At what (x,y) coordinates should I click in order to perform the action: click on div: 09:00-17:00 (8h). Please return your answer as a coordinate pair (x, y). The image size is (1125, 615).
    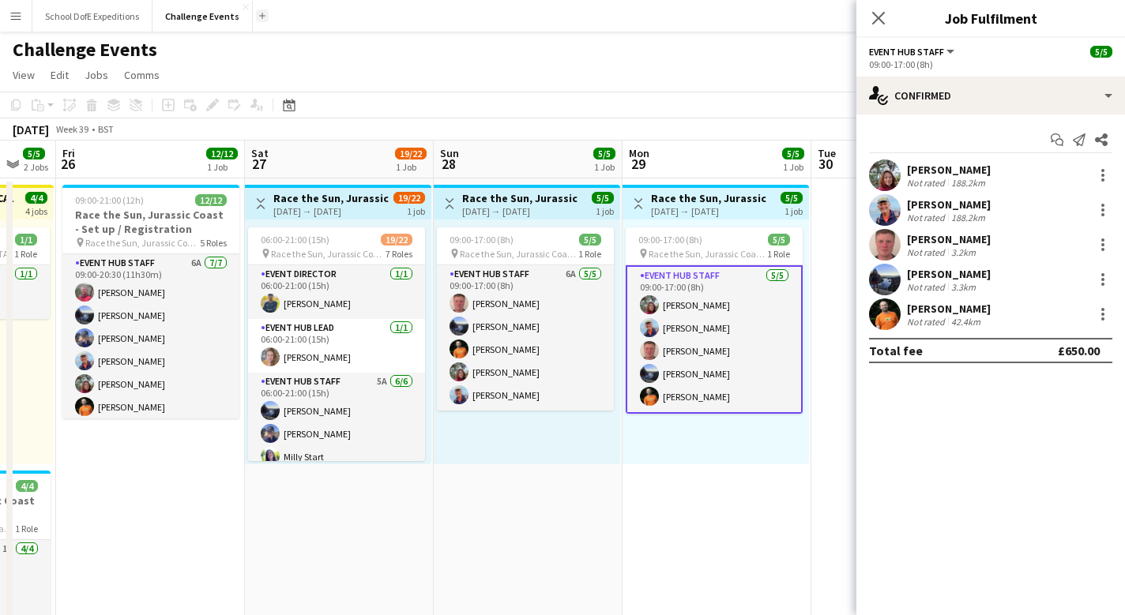
    Looking at the image, I should click on (990, 64).